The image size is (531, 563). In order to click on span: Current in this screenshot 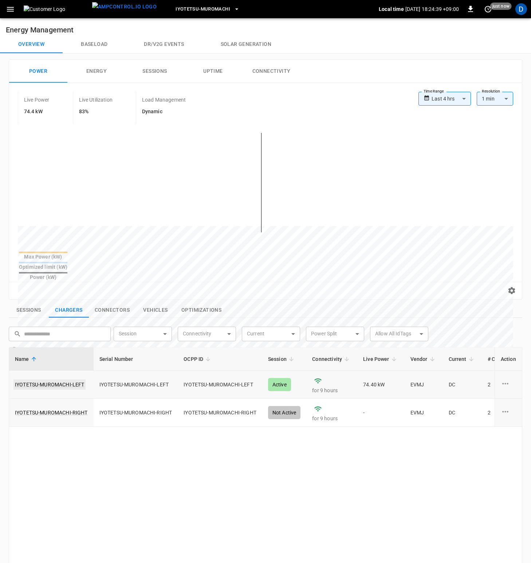, I will do `click(462, 359)`.